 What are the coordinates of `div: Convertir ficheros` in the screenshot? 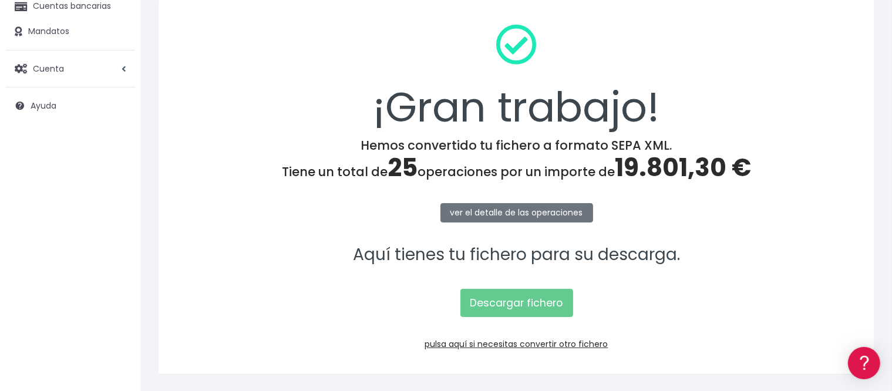 It's located at (117, 135).